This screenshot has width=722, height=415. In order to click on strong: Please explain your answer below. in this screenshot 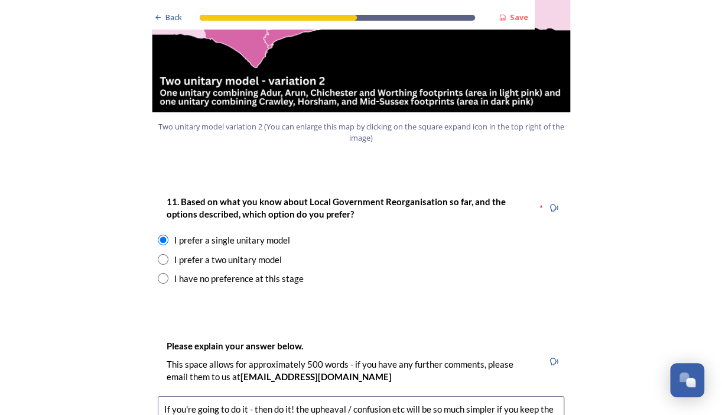, I will do `click(235, 346)`.